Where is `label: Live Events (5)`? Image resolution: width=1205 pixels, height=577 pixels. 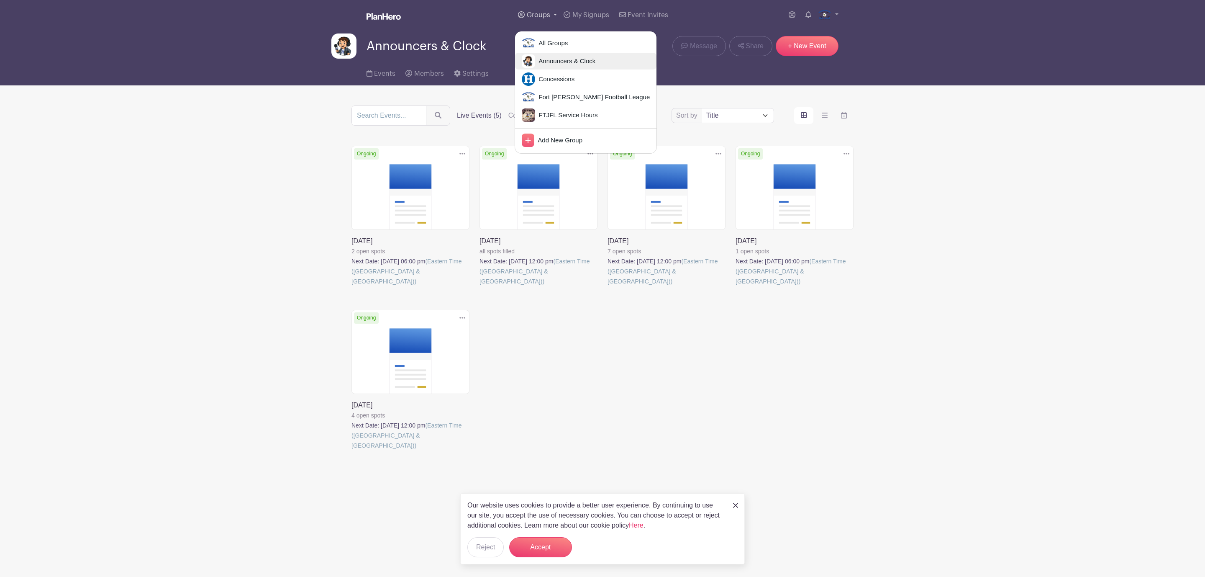
label: Live Events (5) is located at coordinates (479, 116).